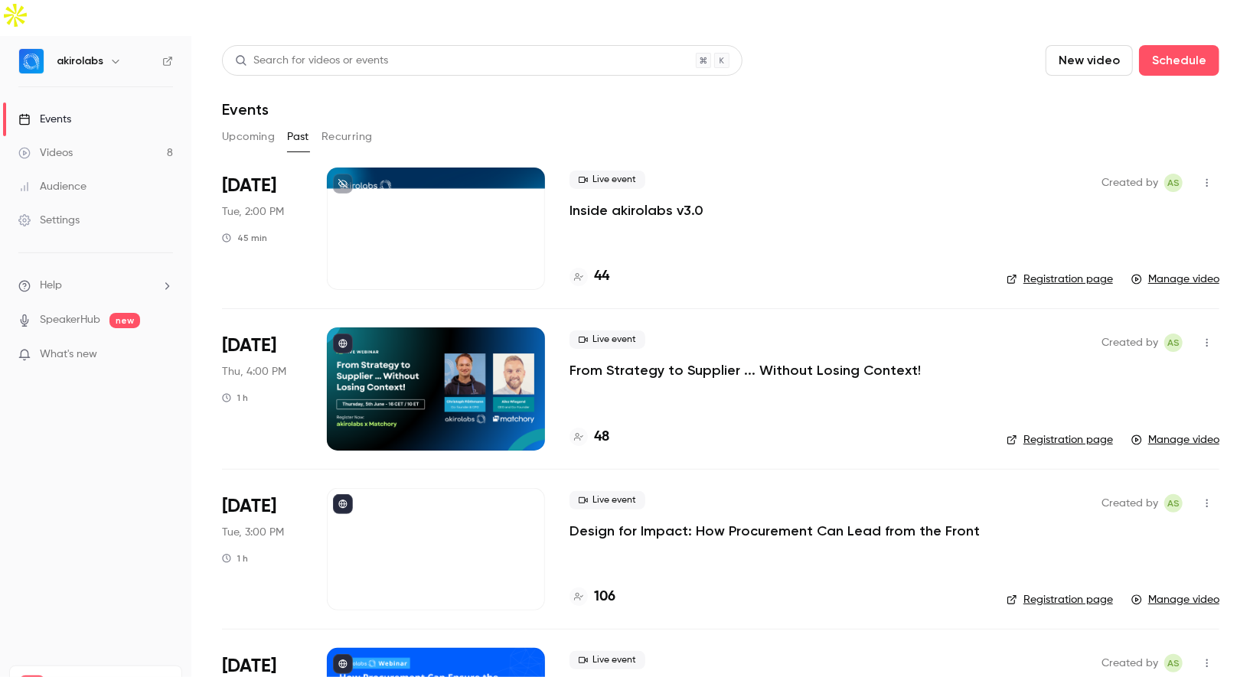 This screenshot has height=677, width=1250. Describe the element at coordinates (253, 533) in the screenshot. I see `span: Tue, 3:00 PM` at that location.